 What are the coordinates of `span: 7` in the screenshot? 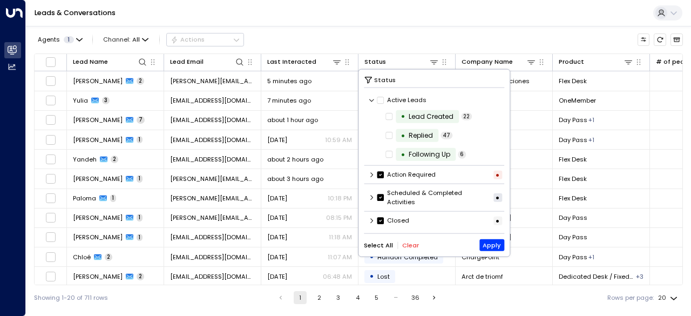 It's located at (140, 120).